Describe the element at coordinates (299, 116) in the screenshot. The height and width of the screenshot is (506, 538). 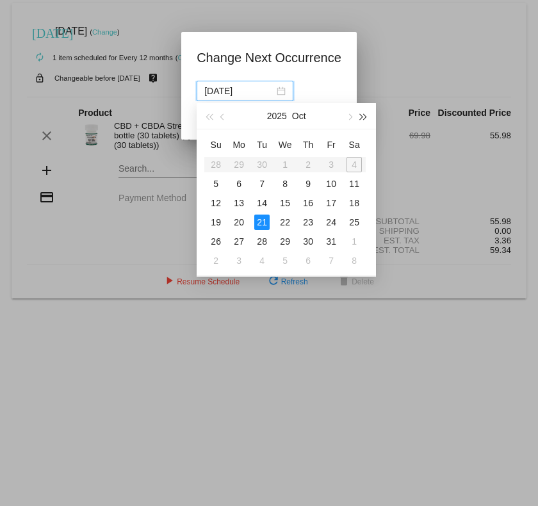
I see `button: Oct` at that location.